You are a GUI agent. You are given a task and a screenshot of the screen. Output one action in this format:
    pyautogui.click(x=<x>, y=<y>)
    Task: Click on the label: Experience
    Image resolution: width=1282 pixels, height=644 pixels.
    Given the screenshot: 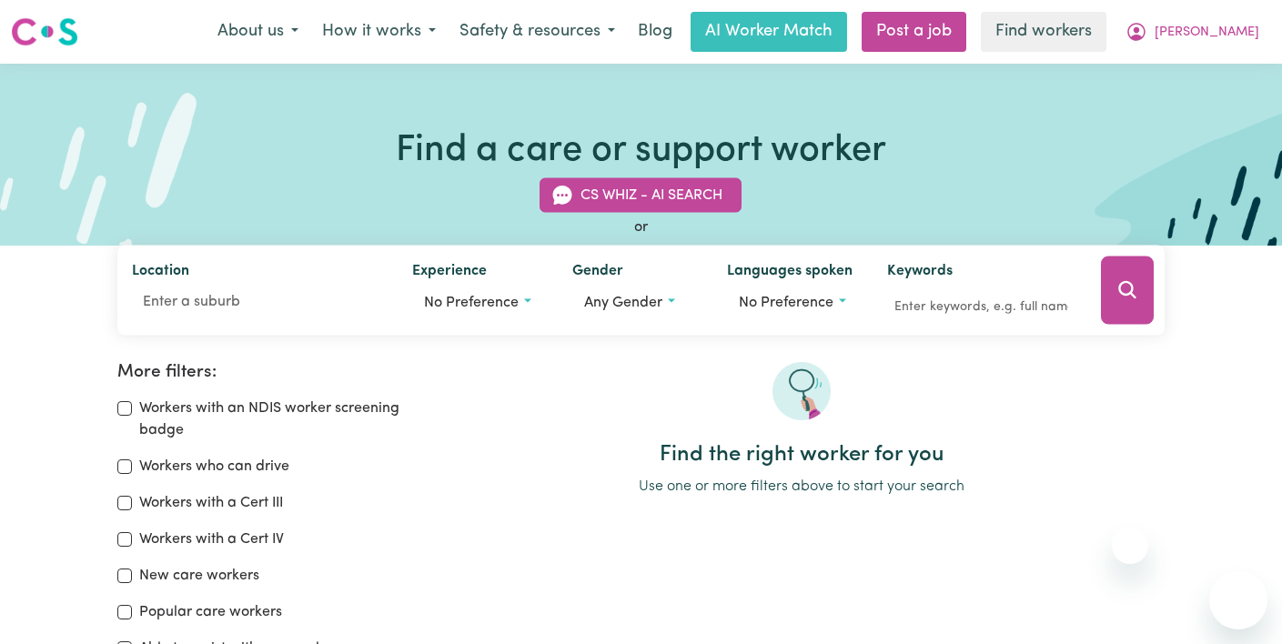 What is the action you would take?
    pyautogui.click(x=450, y=273)
    